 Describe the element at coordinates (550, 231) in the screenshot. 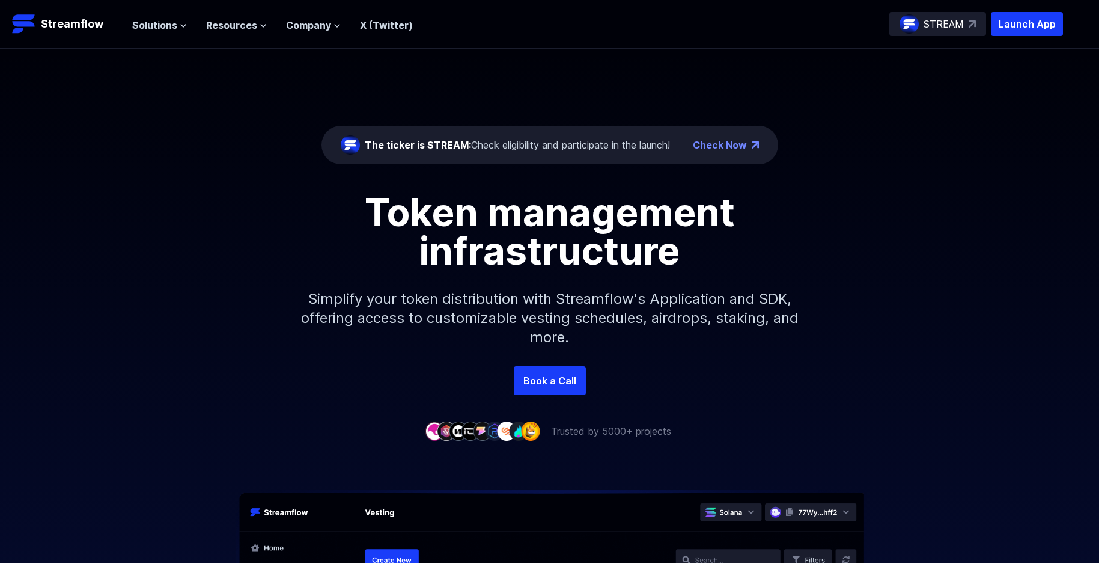

I see `h1: Token management infrastructure` at that location.